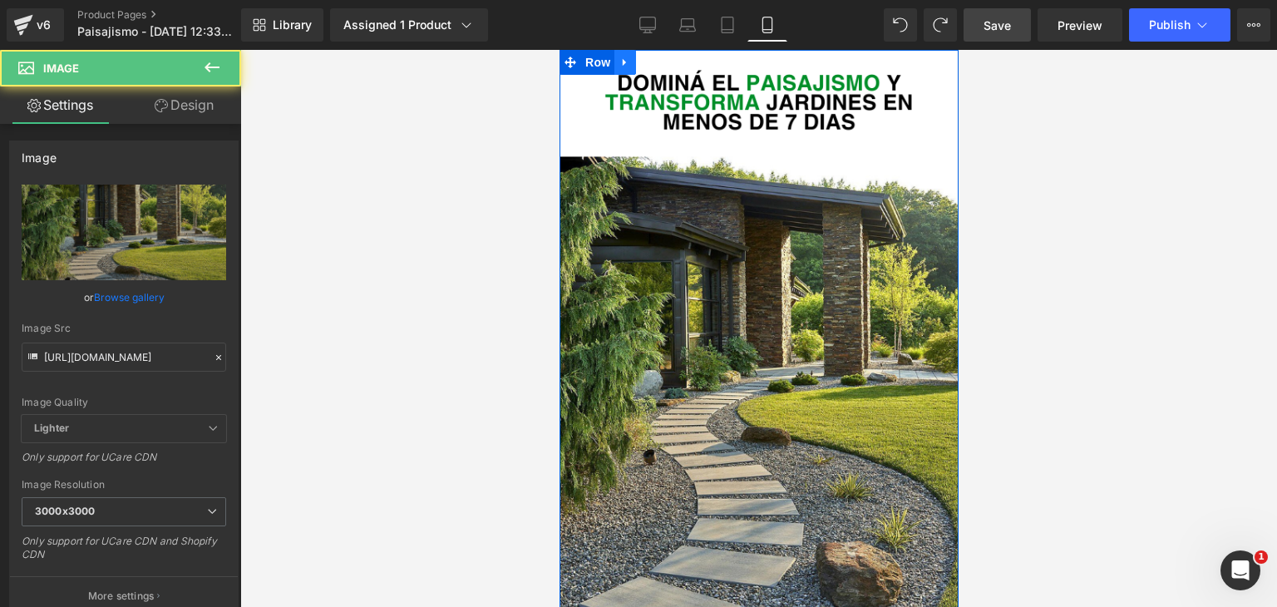 The width and height of the screenshot is (1277, 607). Describe the element at coordinates (940, 25) in the screenshot. I see `button: Redo` at that location.